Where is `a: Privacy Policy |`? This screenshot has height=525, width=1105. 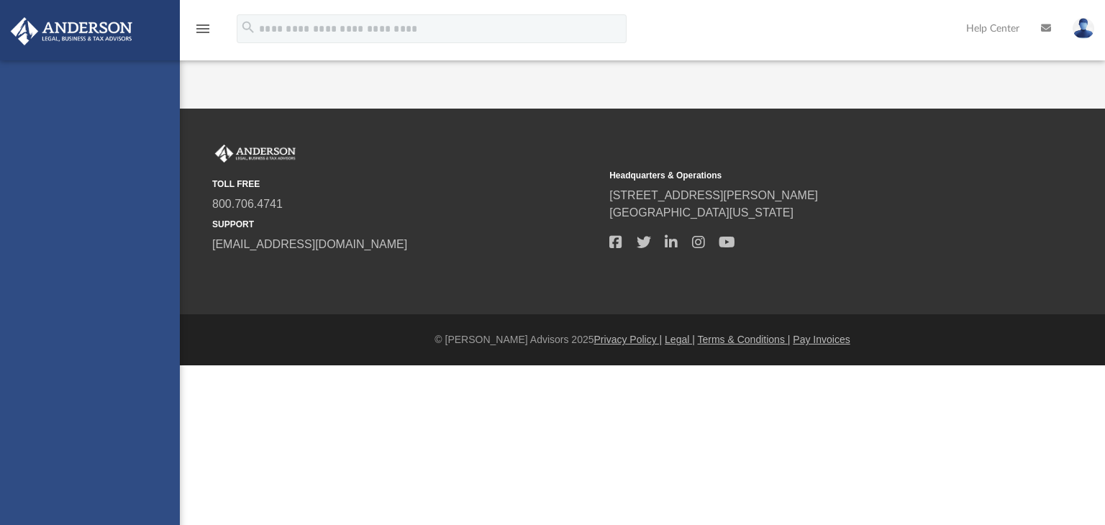 a: Privacy Policy | is located at coordinates (628, 340).